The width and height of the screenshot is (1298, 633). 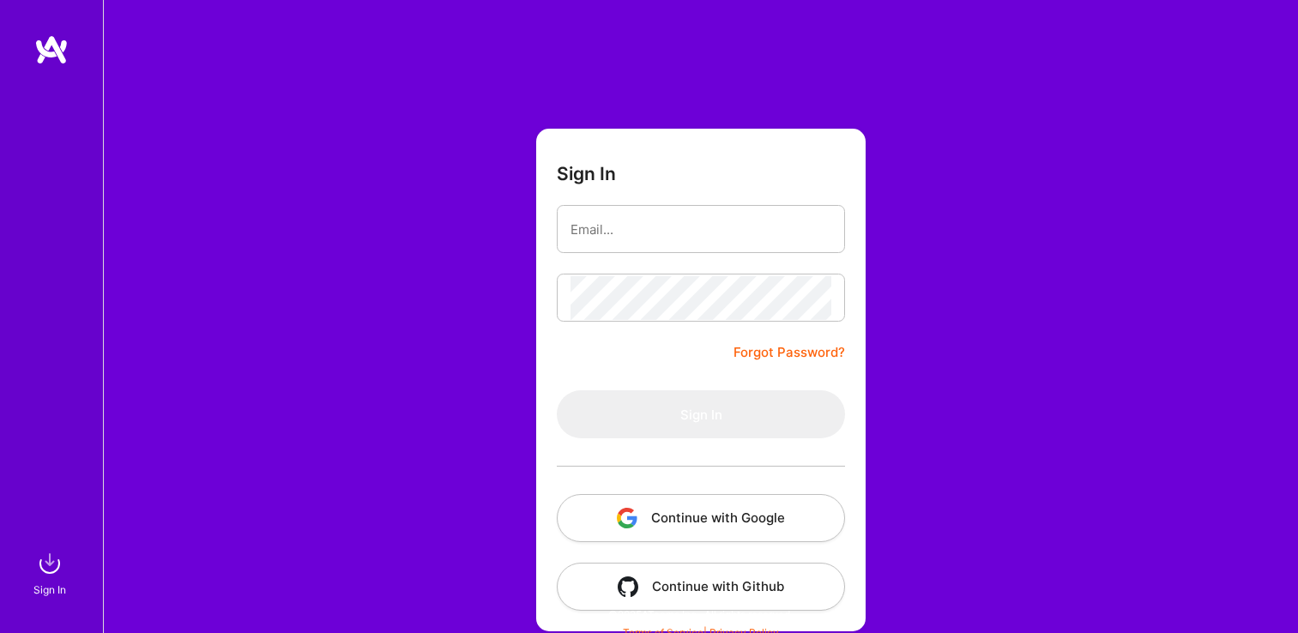 What do you see at coordinates (51, 50) in the screenshot?
I see `img: logo` at bounding box center [51, 50].